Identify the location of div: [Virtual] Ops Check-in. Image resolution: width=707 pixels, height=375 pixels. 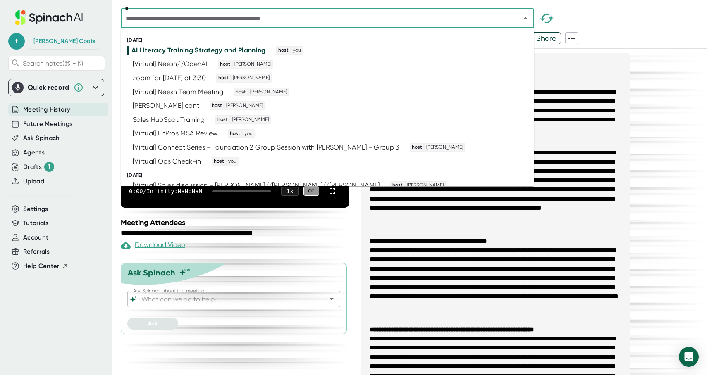
(167, 162).